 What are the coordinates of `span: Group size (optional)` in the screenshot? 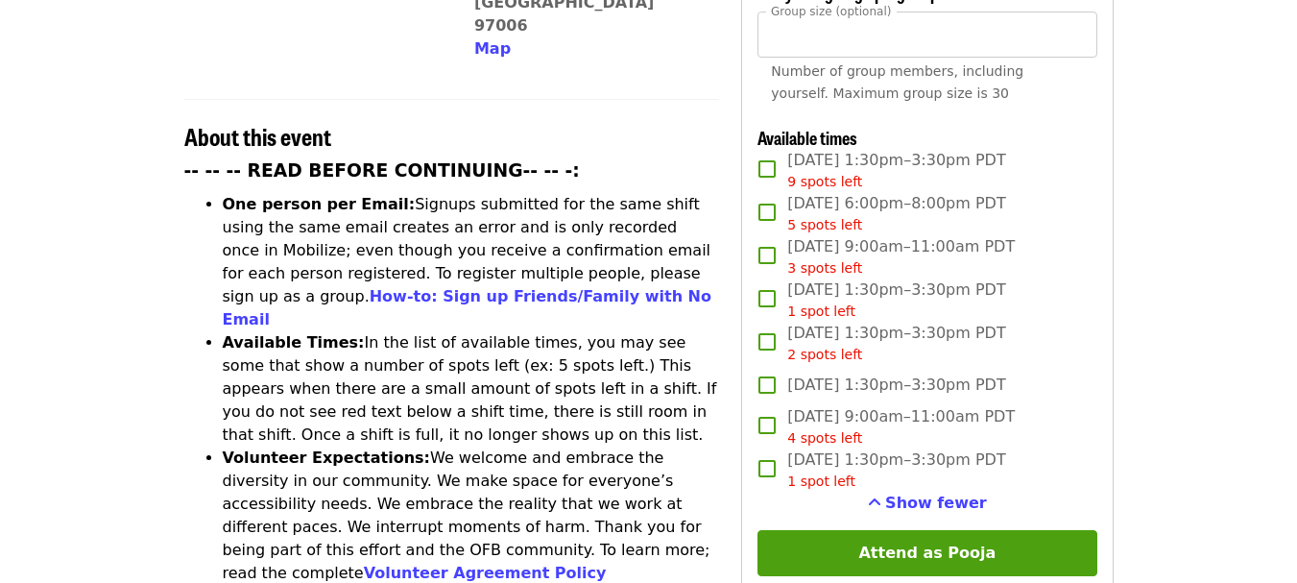 It's located at (830, 11).